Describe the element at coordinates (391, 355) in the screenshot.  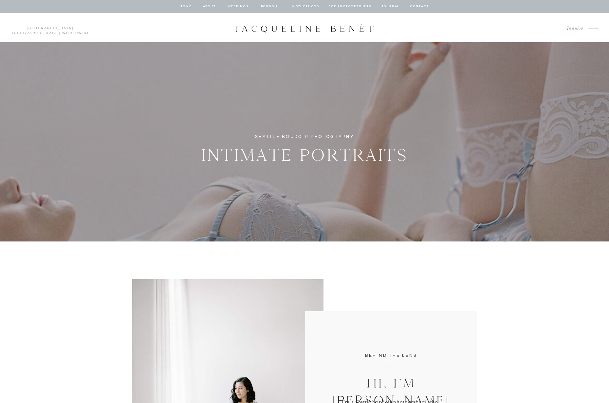
I see `h3: behind the lens` at that location.